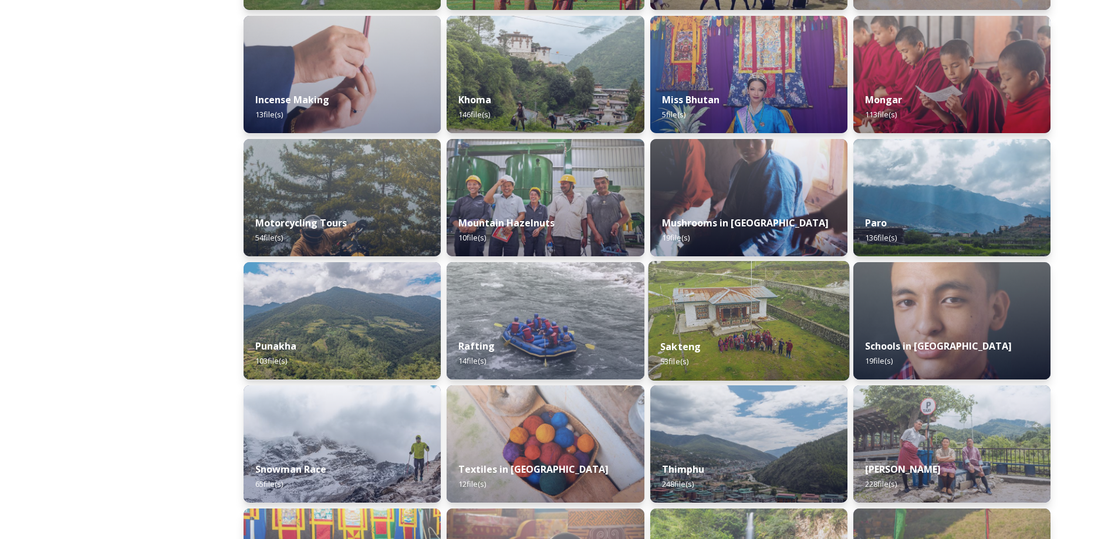  Describe the element at coordinates (276, 346) in the screenshot. I see `strong: Punakha` at that location.